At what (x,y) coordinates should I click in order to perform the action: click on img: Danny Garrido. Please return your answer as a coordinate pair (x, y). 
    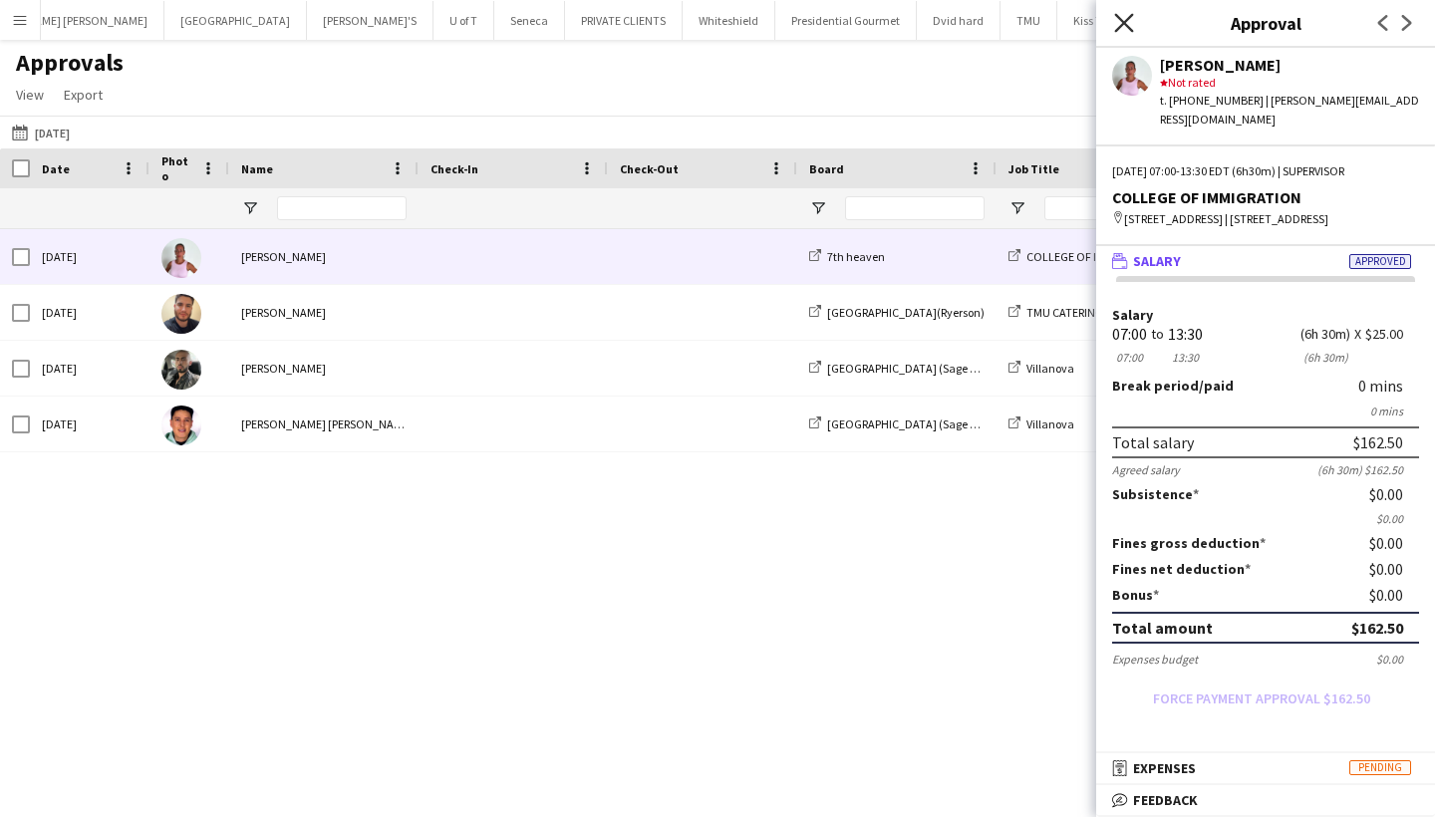
    Looking at the image, I should click on (181, 314).